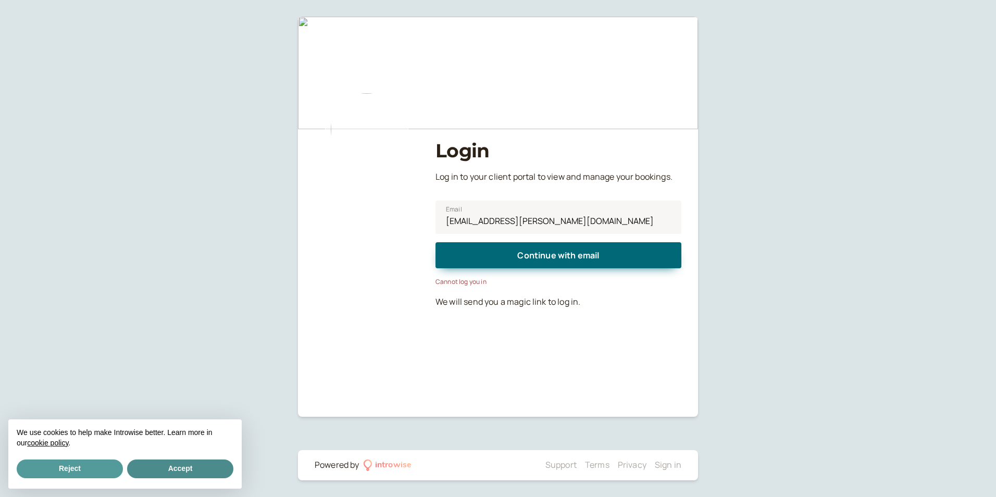 The height and width of the screenshot is (497, 996). What do you see at coordinates (47, 443) in the screenshot?
I see `a: cookie policy` at bounding box center [47, 443].